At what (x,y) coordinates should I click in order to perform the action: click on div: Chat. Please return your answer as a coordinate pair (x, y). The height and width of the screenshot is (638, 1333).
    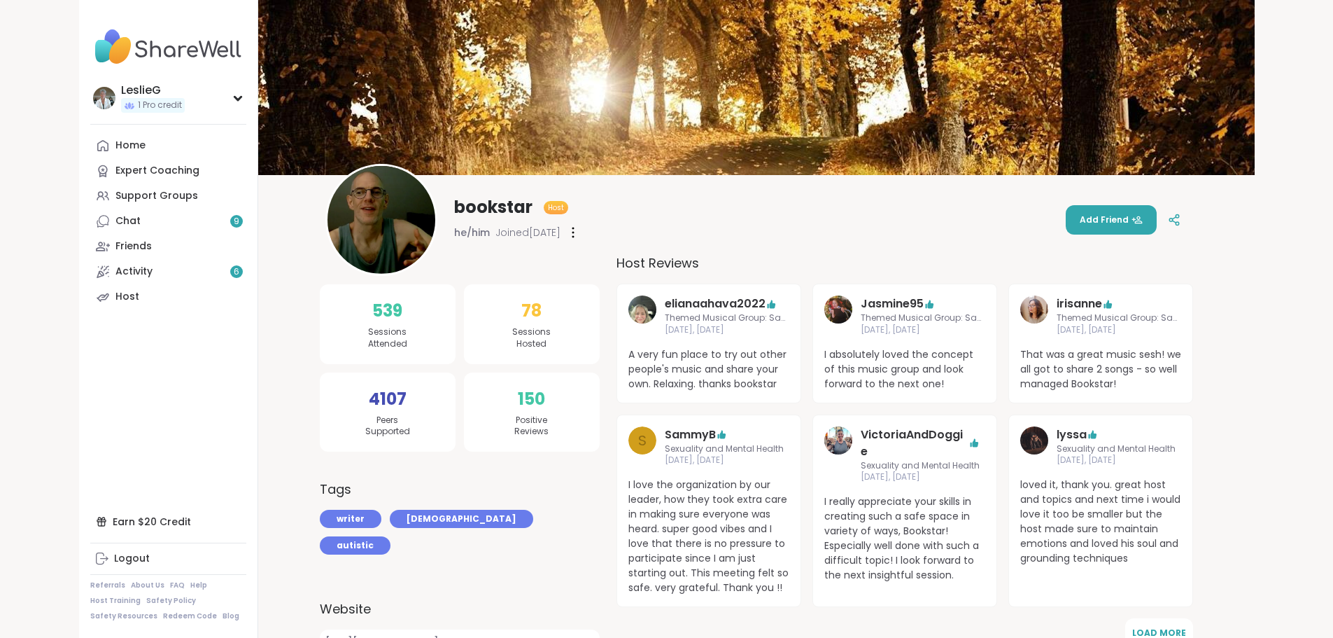
    Looking at the image, I should click on (128, 221).